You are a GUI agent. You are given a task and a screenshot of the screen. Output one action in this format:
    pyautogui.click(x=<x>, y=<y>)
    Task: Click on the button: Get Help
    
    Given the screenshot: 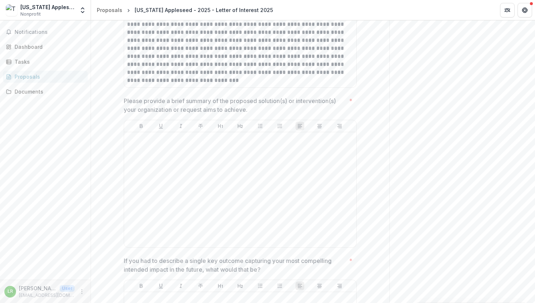 What is the action you would take?
    pyautogui.click(x=525, y=10)
    